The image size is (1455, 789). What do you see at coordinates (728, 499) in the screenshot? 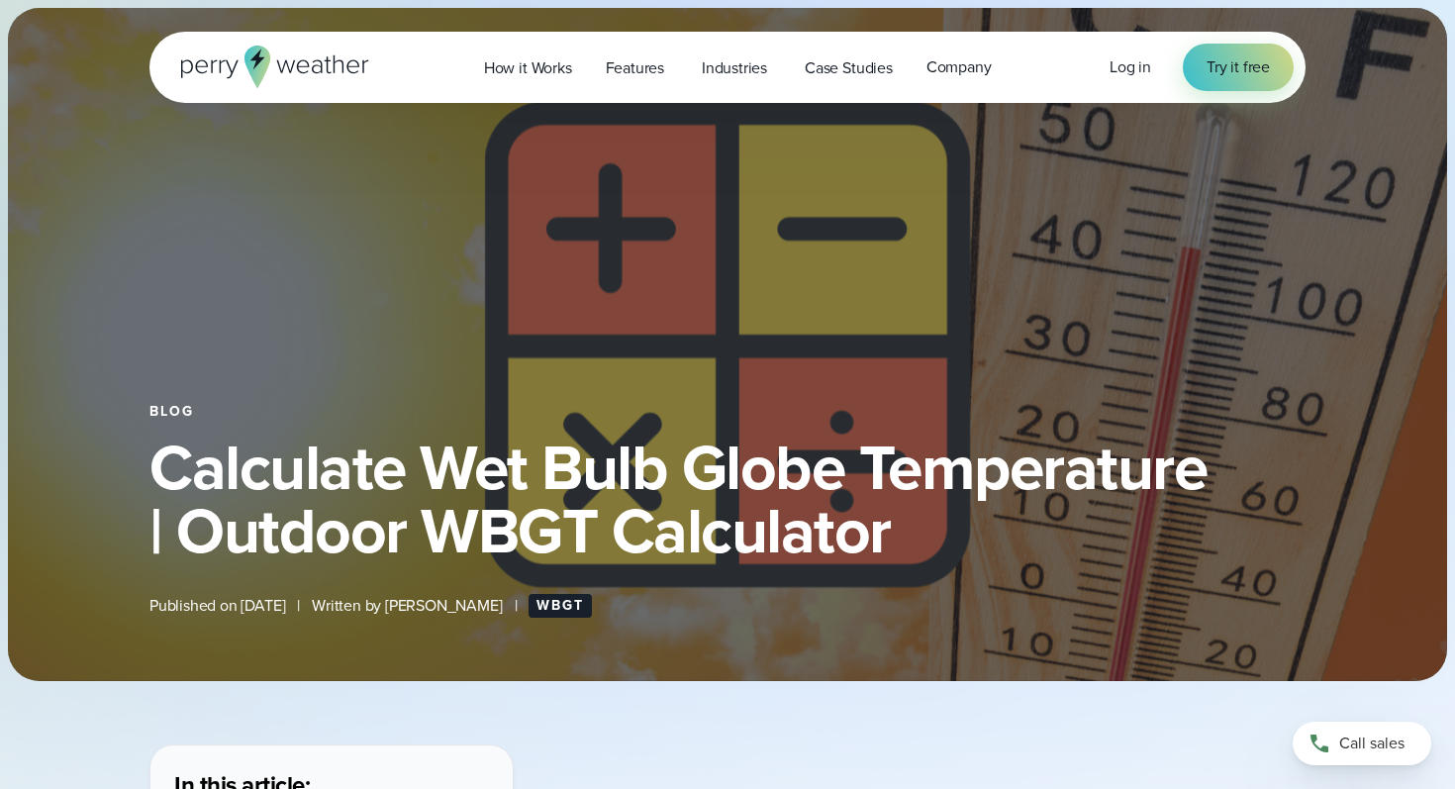
I see `h1: Calculate Wet Bulb Globe Temperature | Outdoor WBGT Calculator` at bounding box center [728, 499].